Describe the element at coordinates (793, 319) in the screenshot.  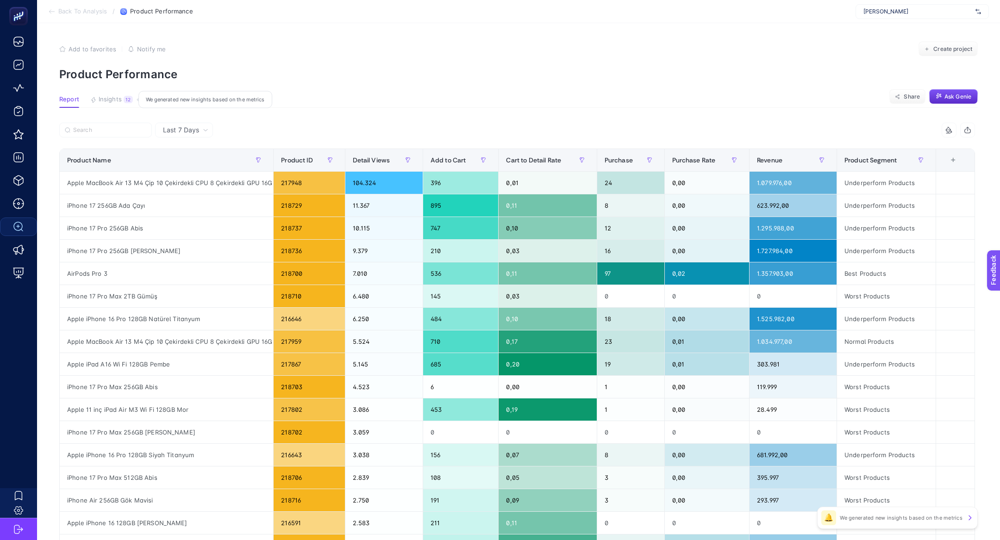
I see `div: 1.525.982,00` at that location.